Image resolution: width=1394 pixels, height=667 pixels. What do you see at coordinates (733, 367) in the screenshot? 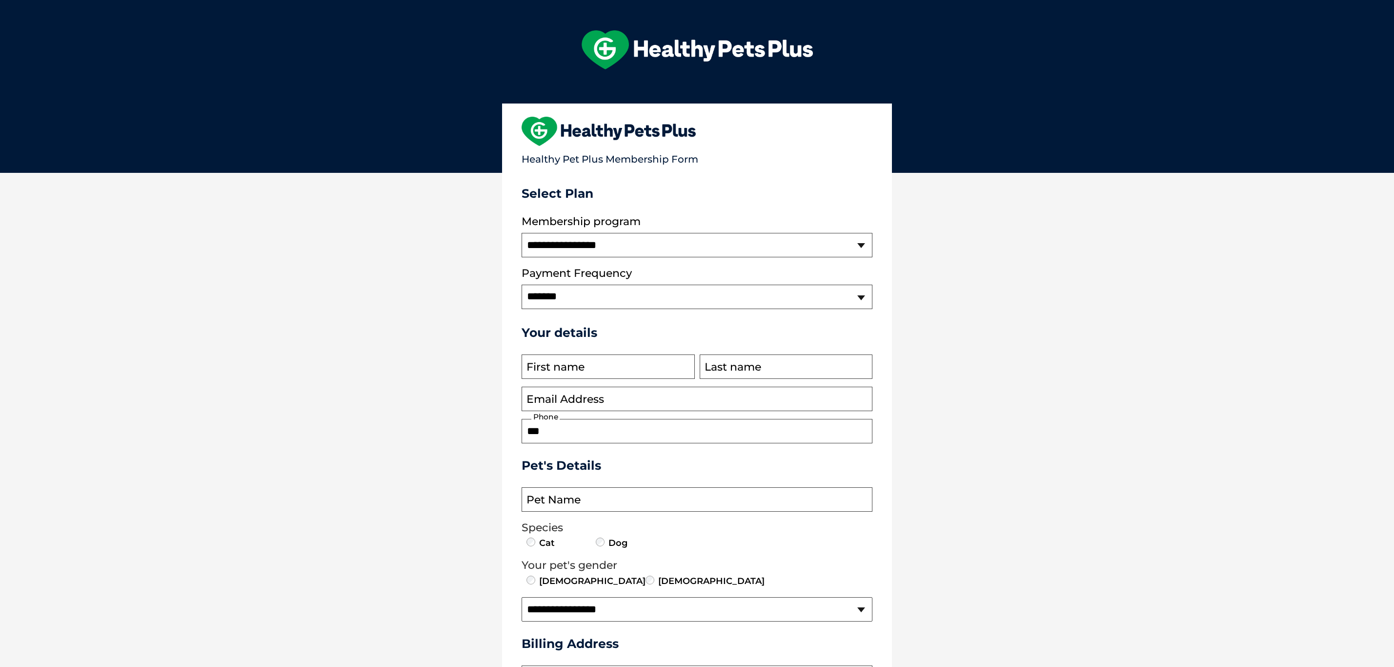
I see `label: Last name` at bounding box center [733, 367].